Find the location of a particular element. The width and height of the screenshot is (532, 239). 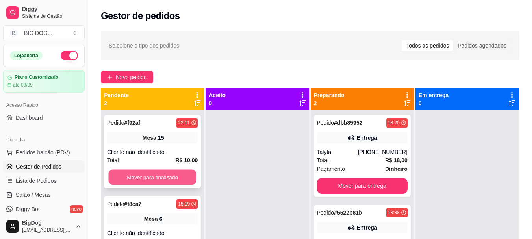

a: Gestor de Pedidos is located at coordinates (44, 166).